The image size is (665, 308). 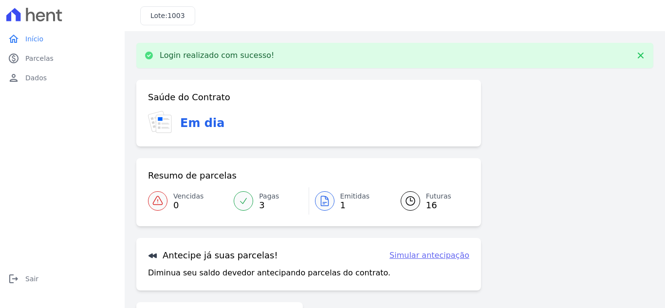 I want to click on i: logout, so click(x=14, y=279).